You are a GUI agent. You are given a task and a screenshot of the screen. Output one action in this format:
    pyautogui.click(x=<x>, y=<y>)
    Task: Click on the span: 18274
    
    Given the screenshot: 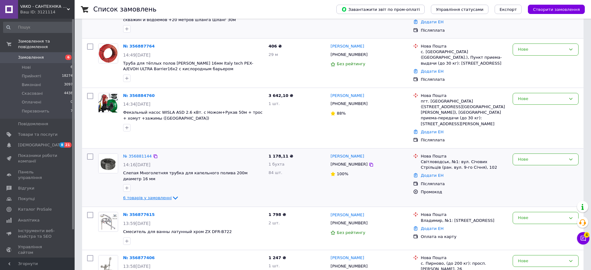 What is the action you would take?
    pyautogui.click(x=67, y=76)
    